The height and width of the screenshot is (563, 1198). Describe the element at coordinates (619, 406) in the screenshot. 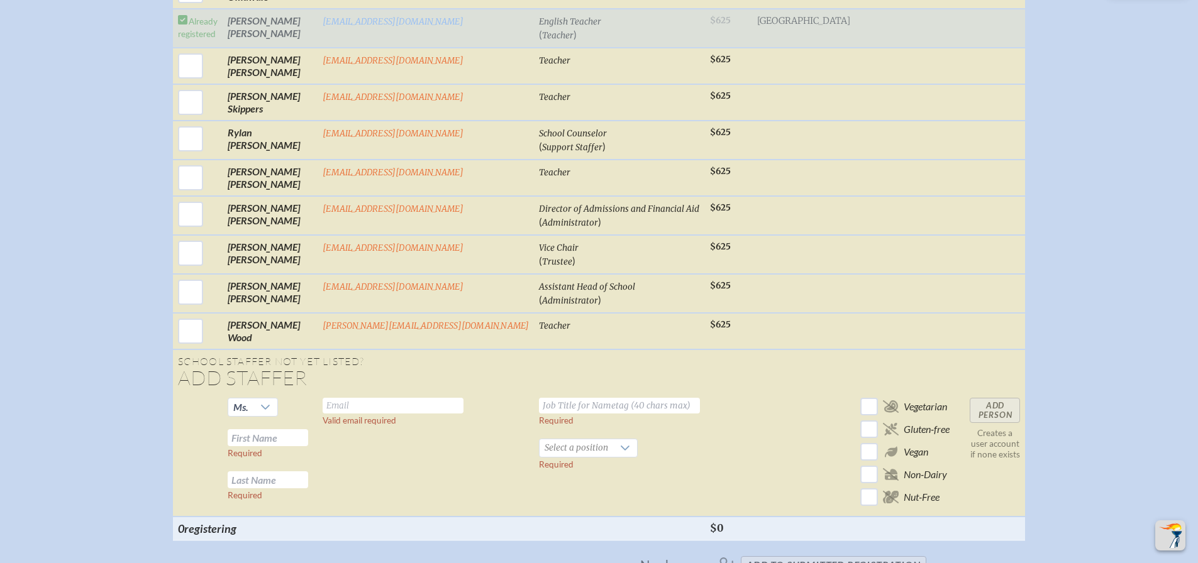

I see `input: Job Title for Nametag (40 chars max)` at that location.